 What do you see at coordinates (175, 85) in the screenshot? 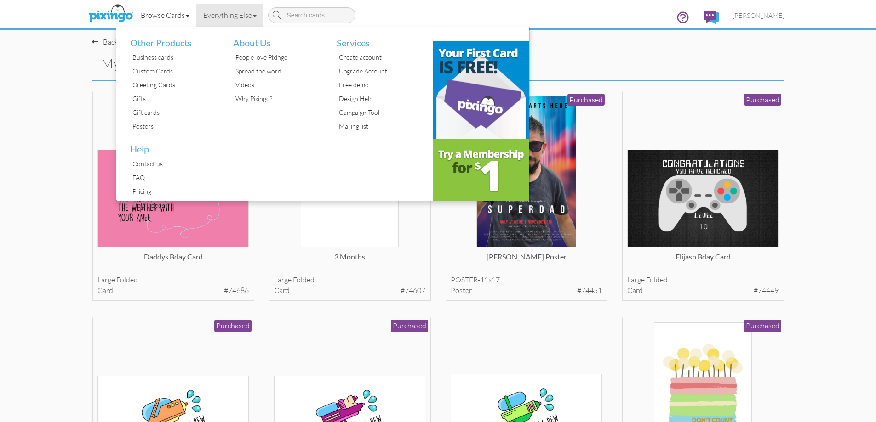
I see `div: Greeting Cards` at bounding box center [175, 85].